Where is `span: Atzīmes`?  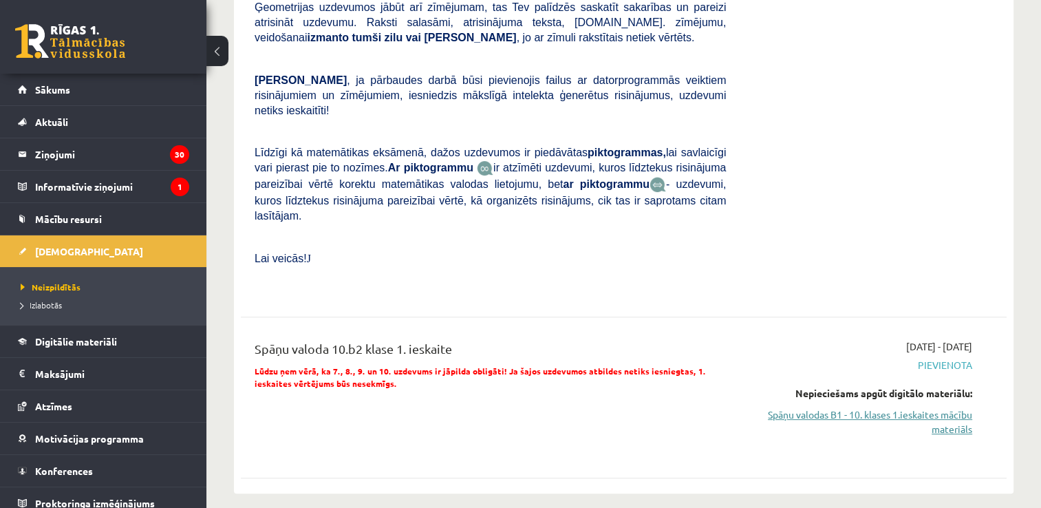
span: Atzīmes is located at coordinates (54, 406).